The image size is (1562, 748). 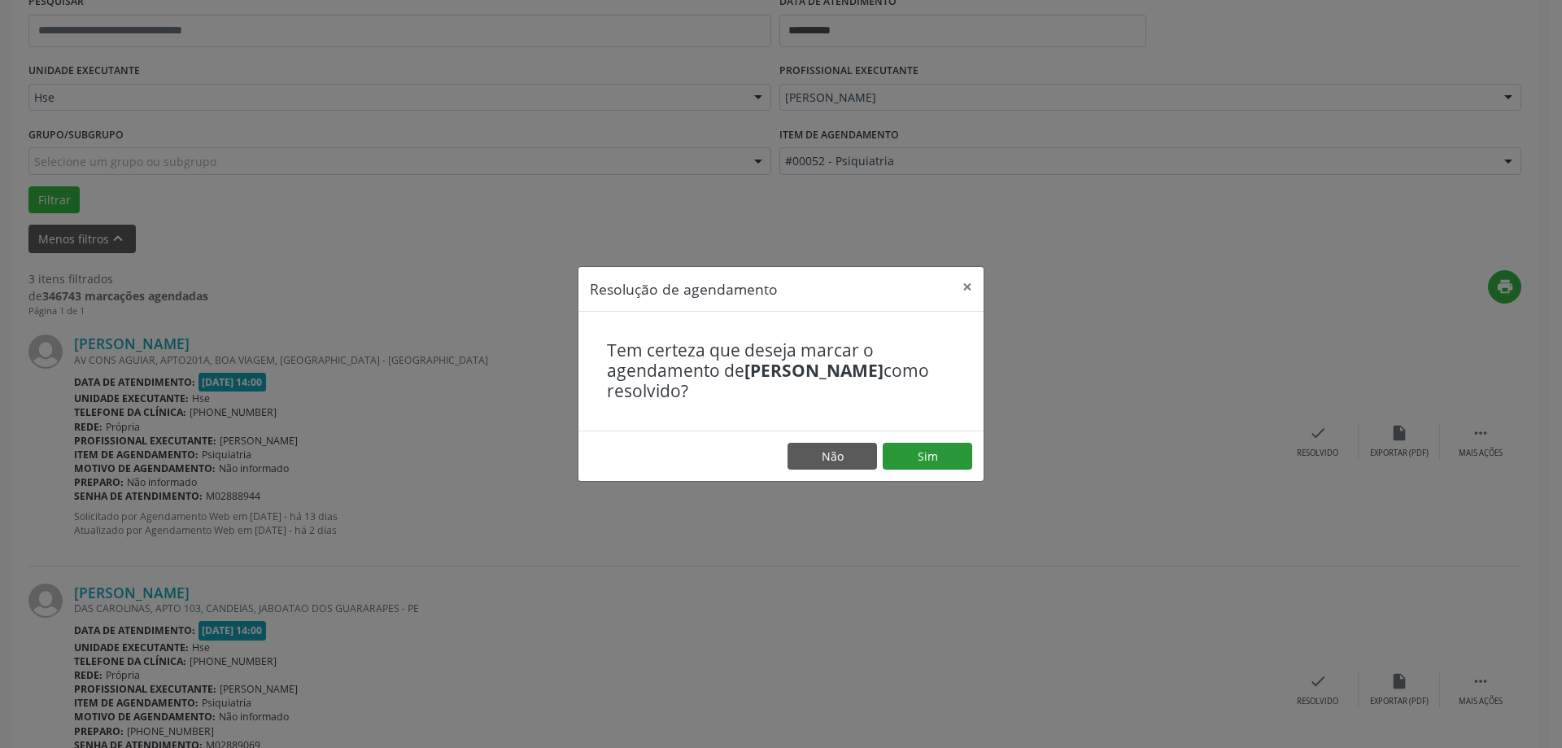 I want to click on button: Não, so click(x=832, y=456).